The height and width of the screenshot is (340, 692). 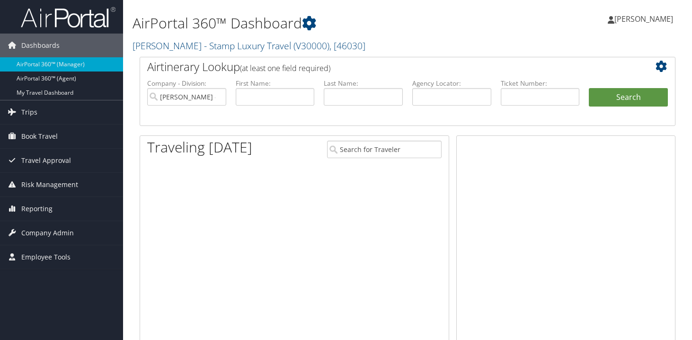 I want to click on span: Reporting, so click(x=37, y=209).